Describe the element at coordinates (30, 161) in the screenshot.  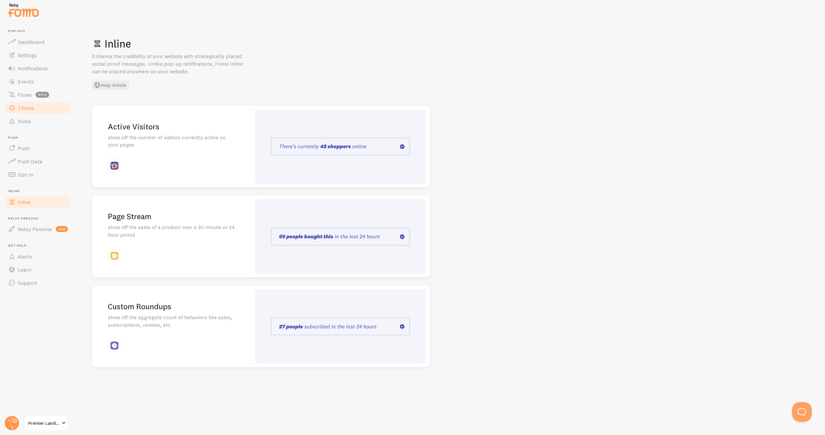
I see `span: Push Data` at that location.